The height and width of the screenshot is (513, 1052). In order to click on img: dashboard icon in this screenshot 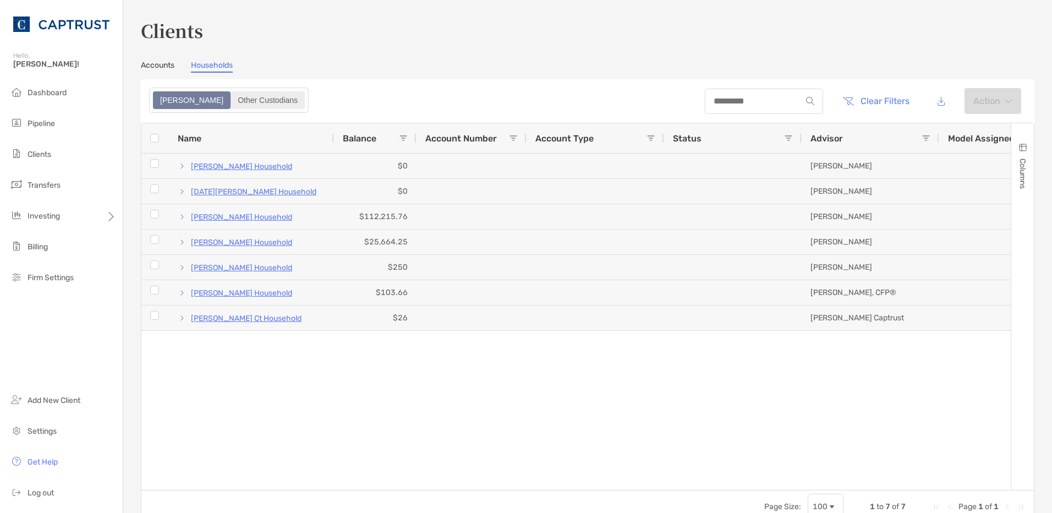, I will do `click(17, 92)`.